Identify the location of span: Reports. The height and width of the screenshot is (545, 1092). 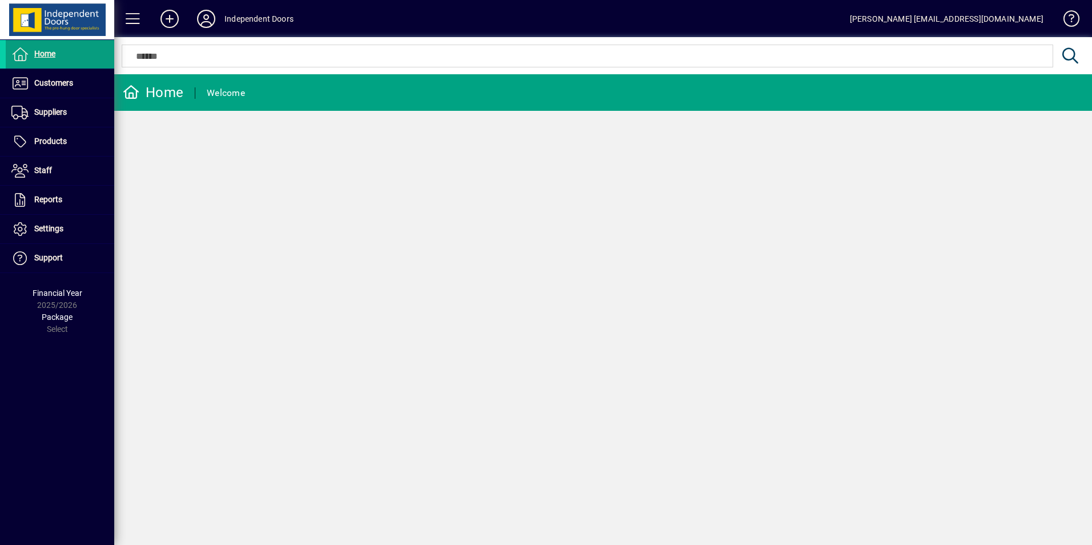
(48, 199).